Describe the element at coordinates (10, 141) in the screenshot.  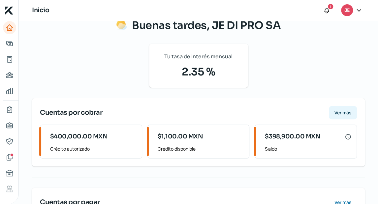
I see `a: Representantes` at that location.